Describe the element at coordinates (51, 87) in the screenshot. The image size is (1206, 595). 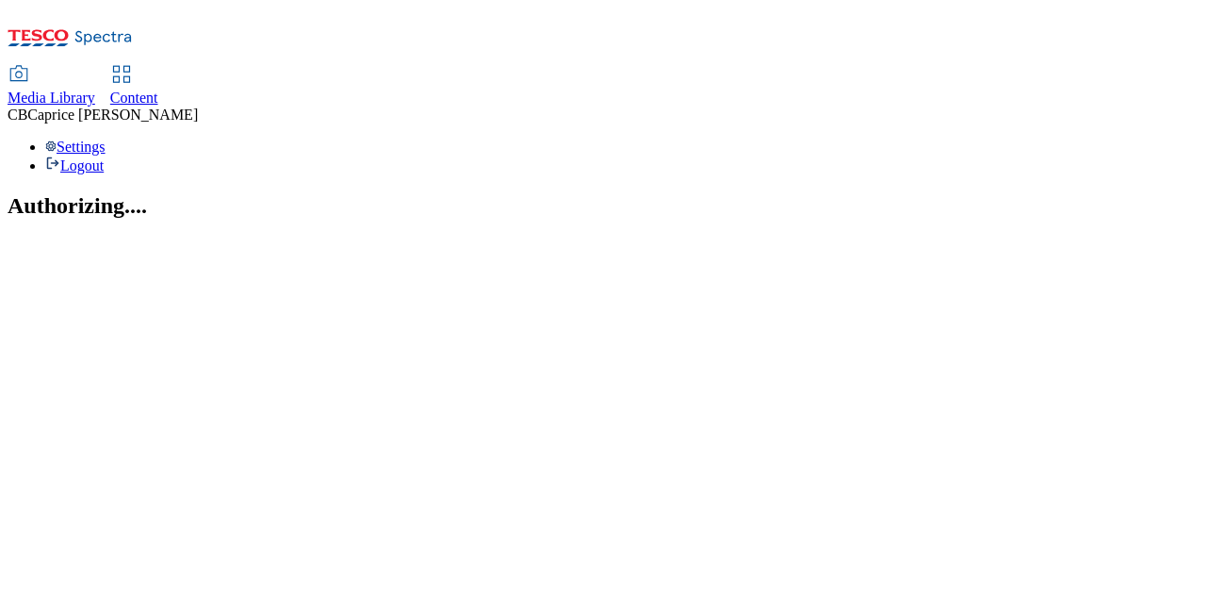
I see `a: Media Library` at that location.